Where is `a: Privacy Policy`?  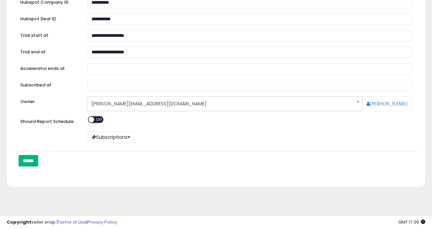 a: Privacy Policy is located at coordinates (102, 222).